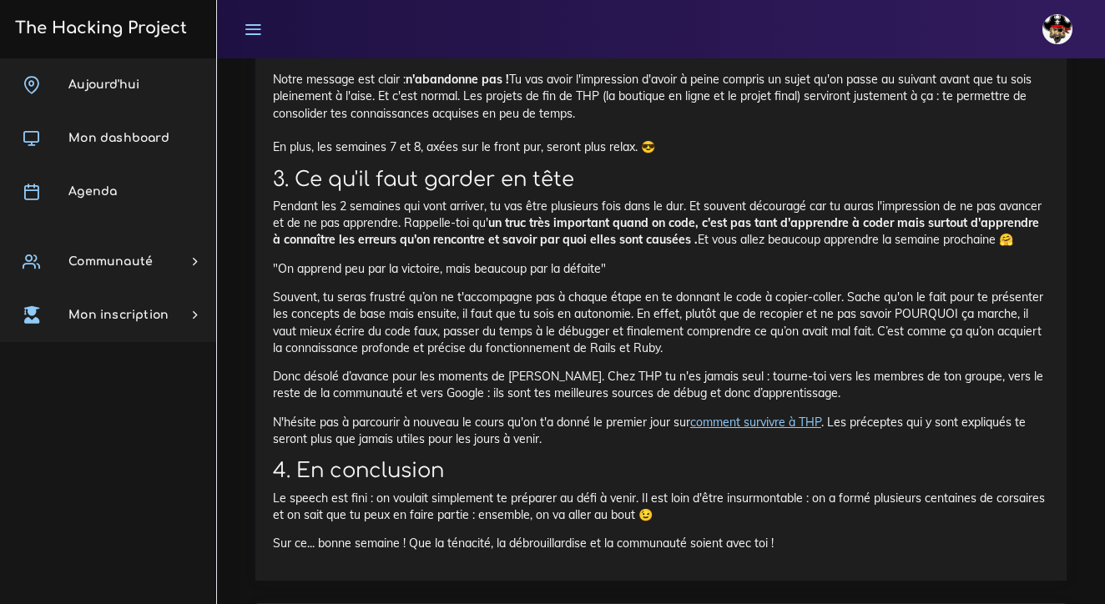  I want to click on p: N'hésite pas à parcourir à nouveau le cours qu'on t'a donné le premier jour sur . Les préceptes q..., so click(661, 431).